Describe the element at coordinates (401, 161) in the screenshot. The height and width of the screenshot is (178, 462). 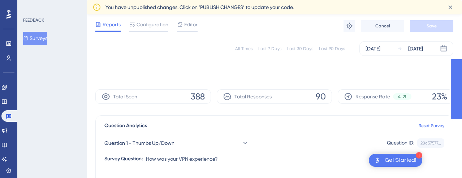
I see `div: Get Started!` at that location.